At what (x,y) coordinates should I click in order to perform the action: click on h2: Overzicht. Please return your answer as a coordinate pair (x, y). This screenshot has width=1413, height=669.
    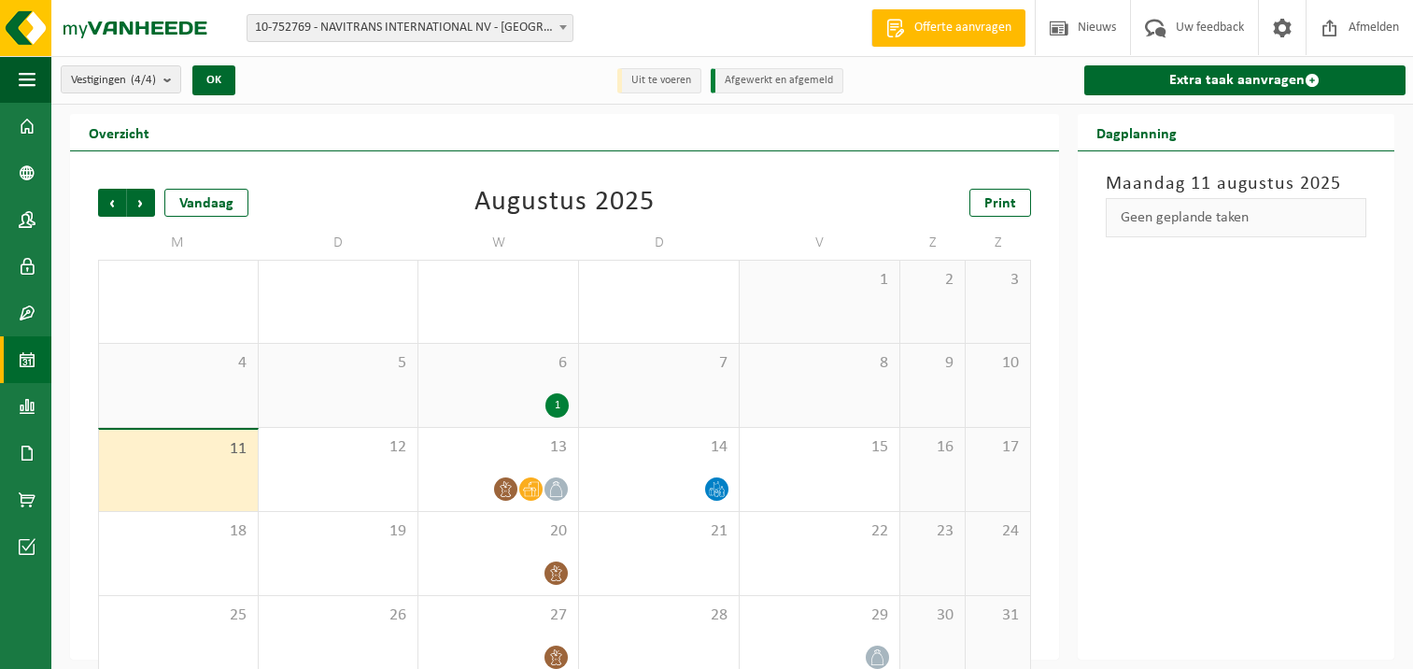
    Looking at the image, I should click on (119, 132).